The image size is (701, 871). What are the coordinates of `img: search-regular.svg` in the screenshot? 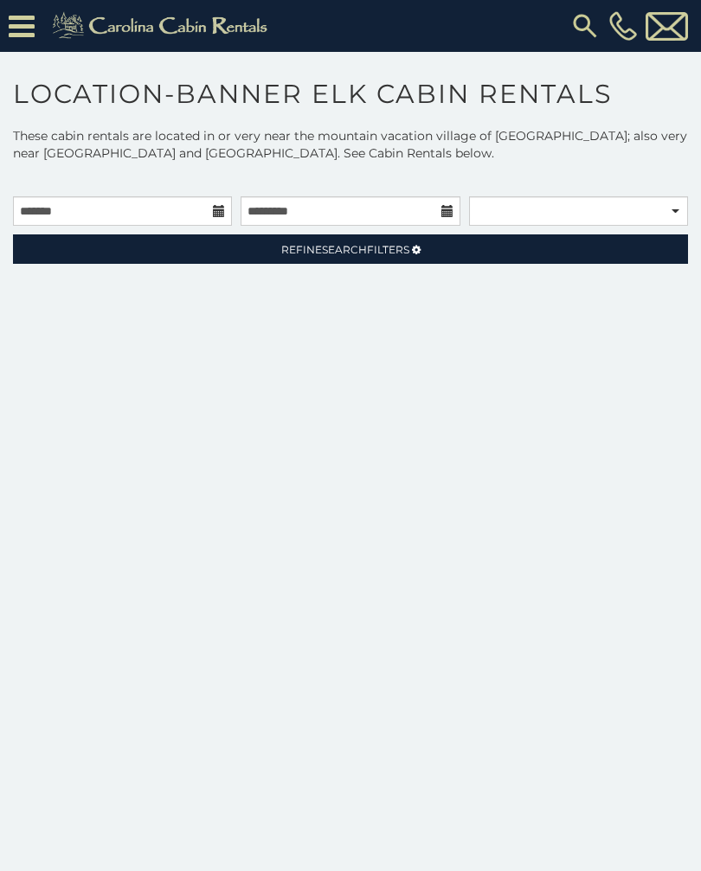 It's located at (585, 26).